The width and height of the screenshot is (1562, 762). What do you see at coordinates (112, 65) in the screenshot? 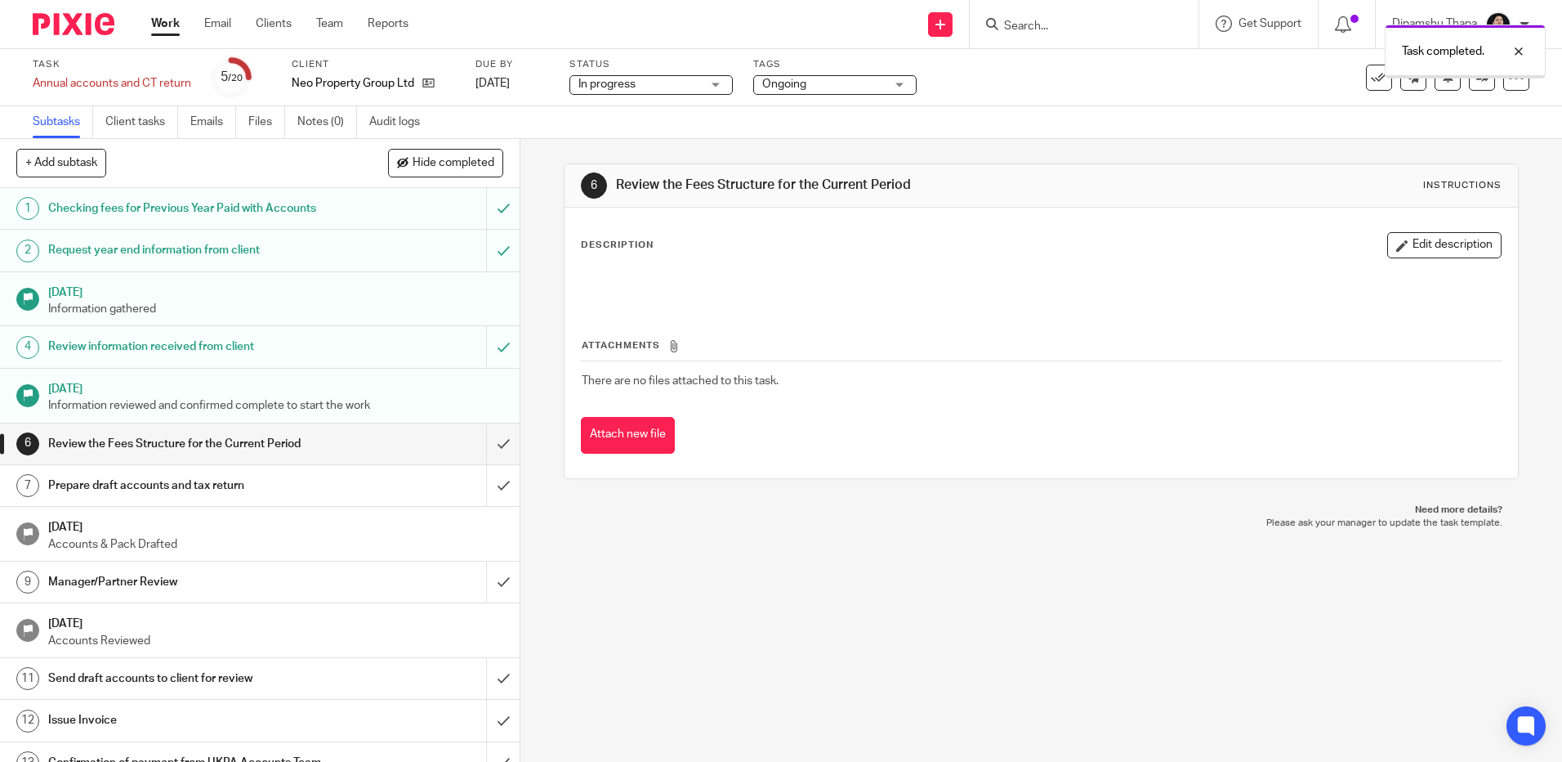
I see `label: Task` at bounding box center [112, 65].